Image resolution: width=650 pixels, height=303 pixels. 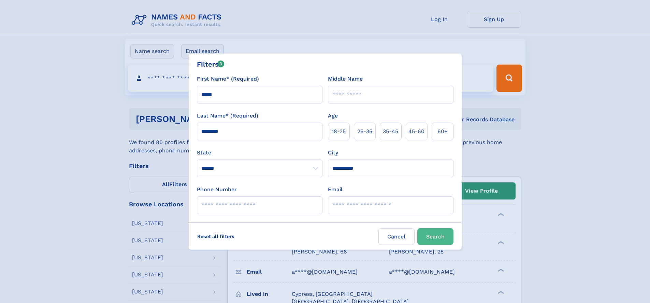 What do you see at coordinates (335, 189) in the screenshot?
I see `label: Email` at bounding box center [335, 189].